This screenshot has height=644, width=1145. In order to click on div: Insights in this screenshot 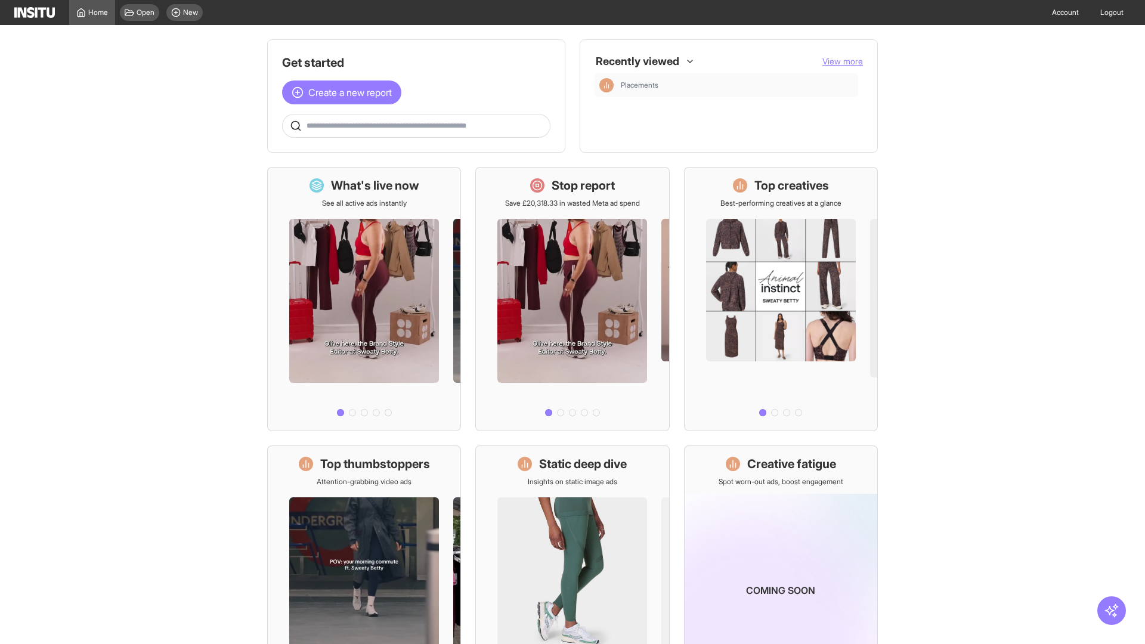, I will do `click(607, 85)`.